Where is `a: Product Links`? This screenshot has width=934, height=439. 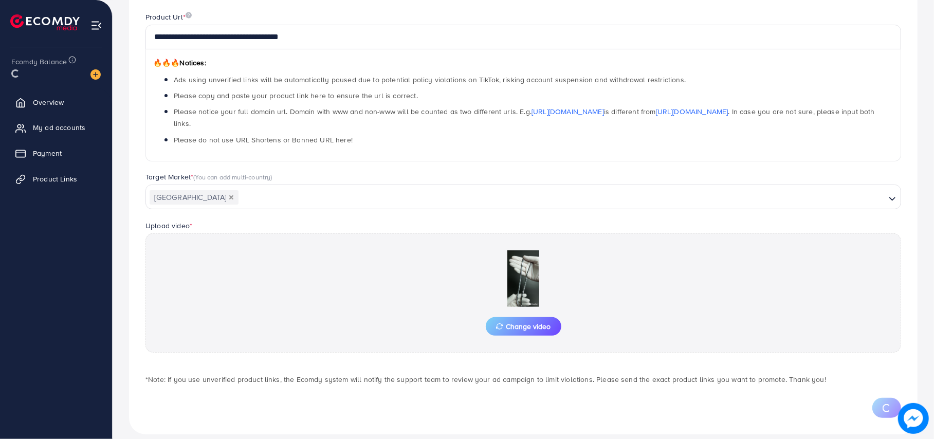 a: Product Links is located at coordinates (56, 179).